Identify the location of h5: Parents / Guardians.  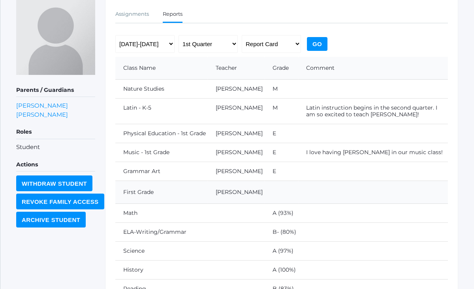
(56, 90).